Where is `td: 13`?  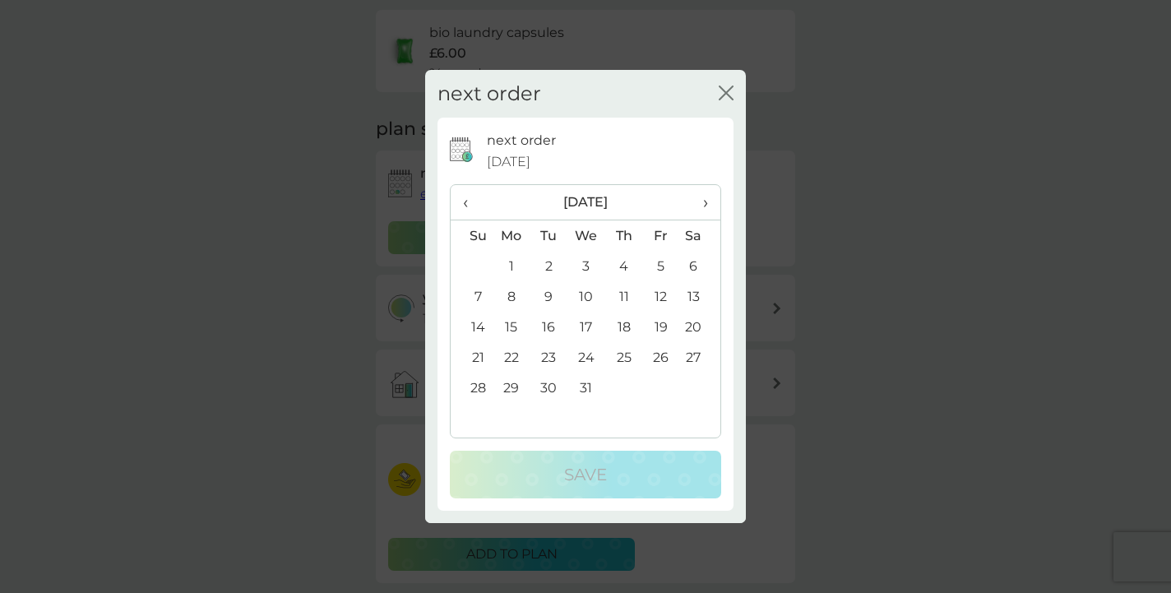 td: 13 is located at coordinates (700, 296).